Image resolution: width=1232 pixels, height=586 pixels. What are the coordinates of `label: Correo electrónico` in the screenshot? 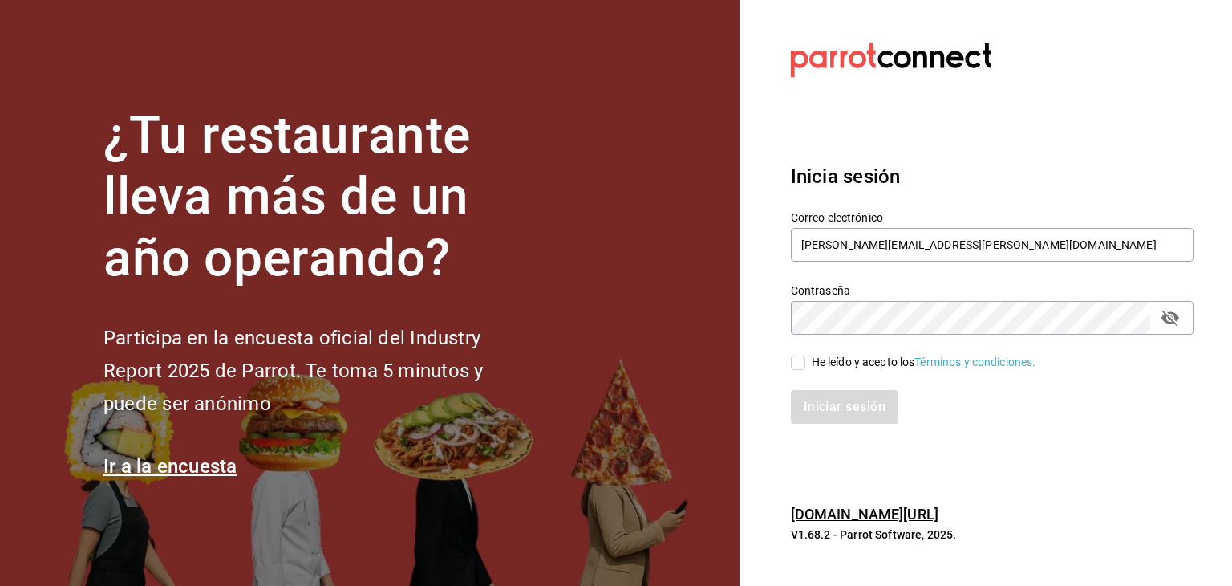 It's located at (992, 217).